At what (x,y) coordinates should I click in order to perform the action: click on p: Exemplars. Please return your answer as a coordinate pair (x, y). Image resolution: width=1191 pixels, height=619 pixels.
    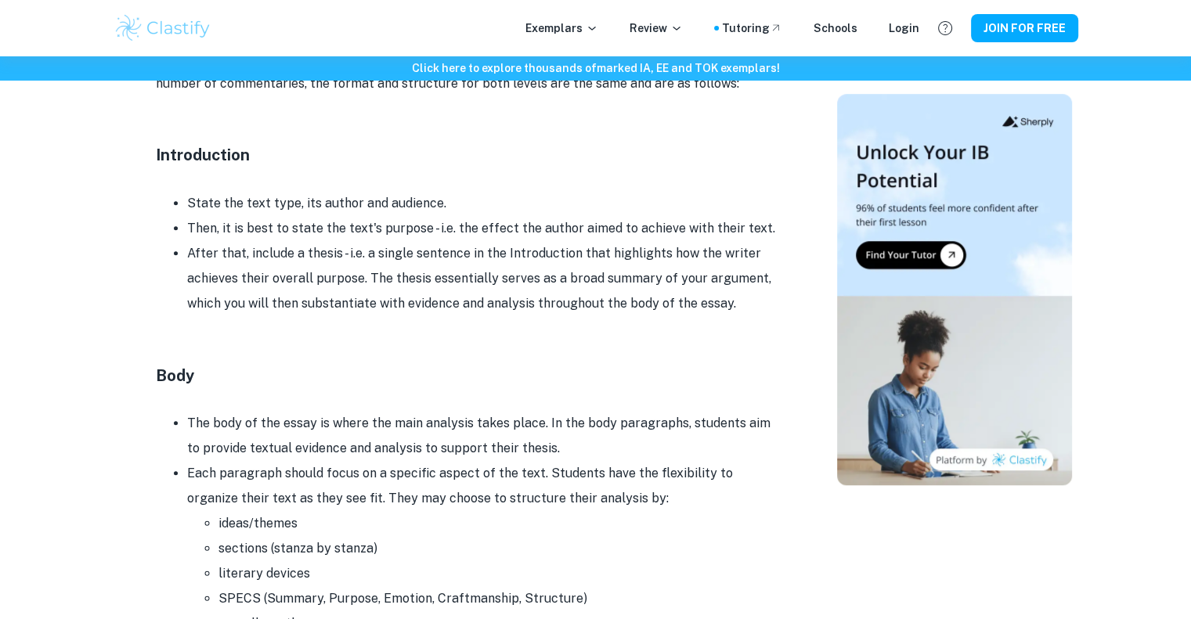
    Looking at the image, I should click on (562, 28).